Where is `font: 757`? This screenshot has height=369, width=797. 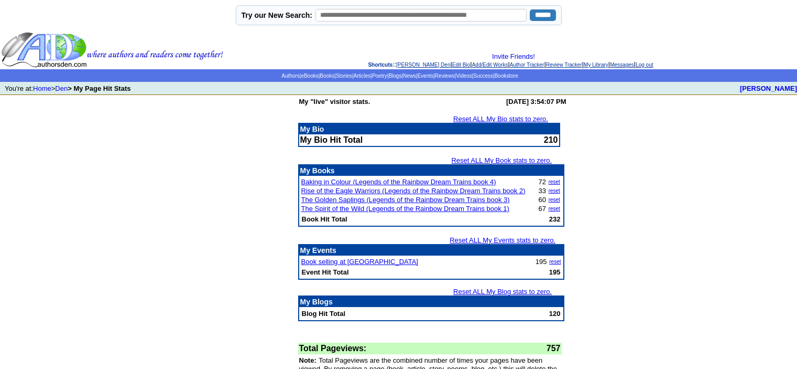
font: 757 is located at coordinates (554, 348).